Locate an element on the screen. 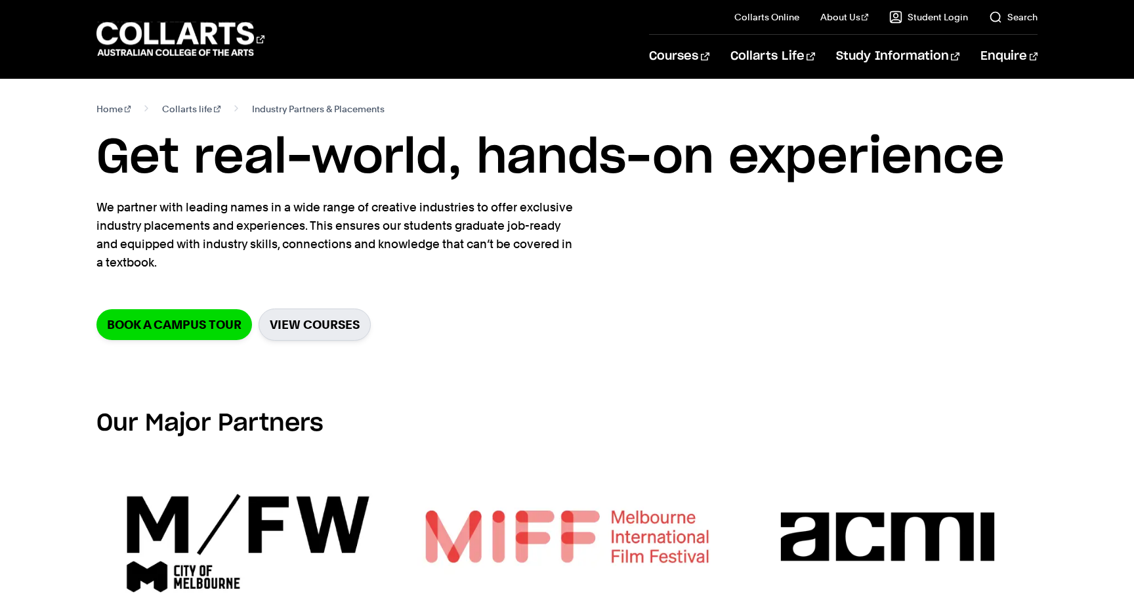 Image resolution: width=1134 pixels, height=600 pixels. a: Student Login is located at coordinates (929, 17).